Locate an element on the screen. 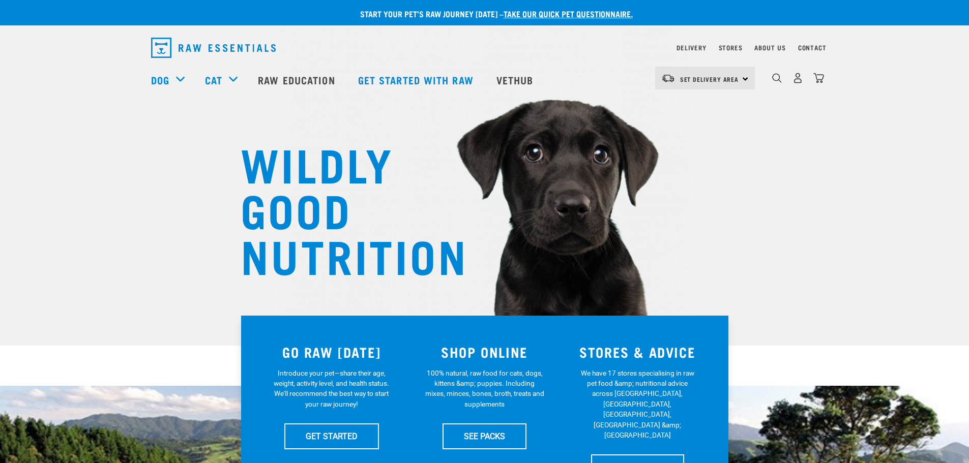 The image size is (969, 463). p: 100% natural, raw food for cats, dogs, kittens &amp; puppies. Including mixes, minces, bones, bro... is located at coordinates (484, 389).